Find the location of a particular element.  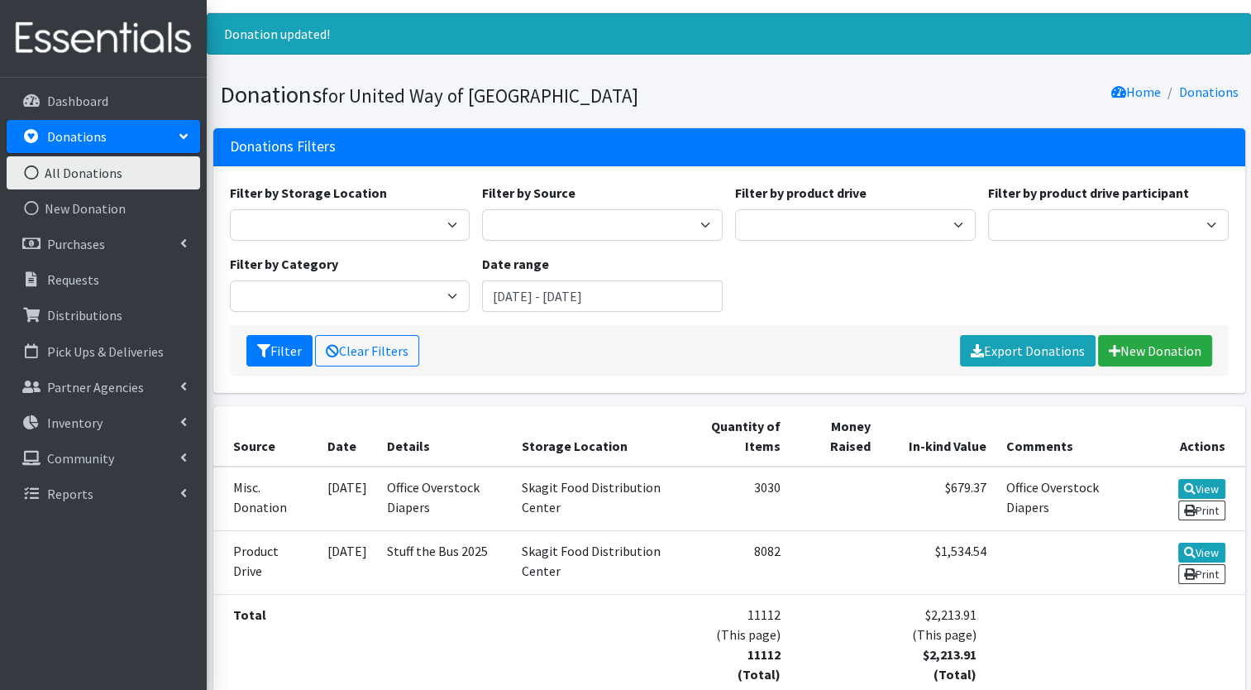

p: Distributions is located at coordinates (84, 315).